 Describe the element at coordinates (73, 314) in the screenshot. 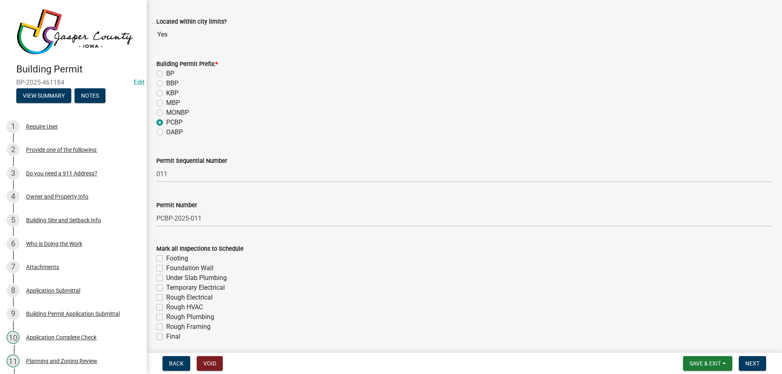

I see `div: Building Permit Application Submittal` at that location.